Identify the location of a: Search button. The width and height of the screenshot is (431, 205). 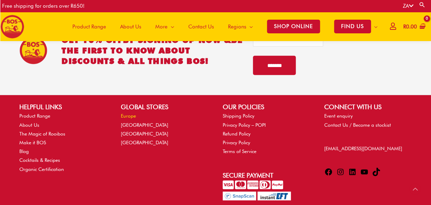
(423, 5).